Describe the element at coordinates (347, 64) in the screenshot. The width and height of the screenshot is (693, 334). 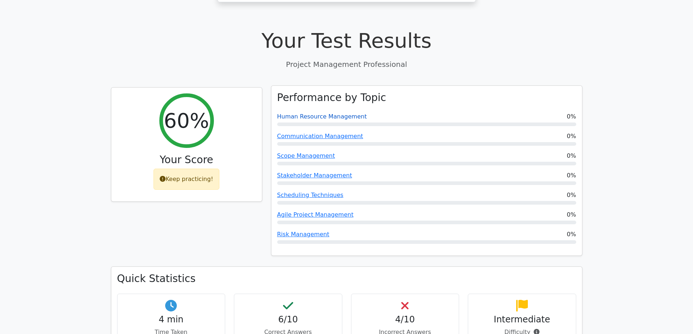
I see `p: Project Management Professional` at that location.